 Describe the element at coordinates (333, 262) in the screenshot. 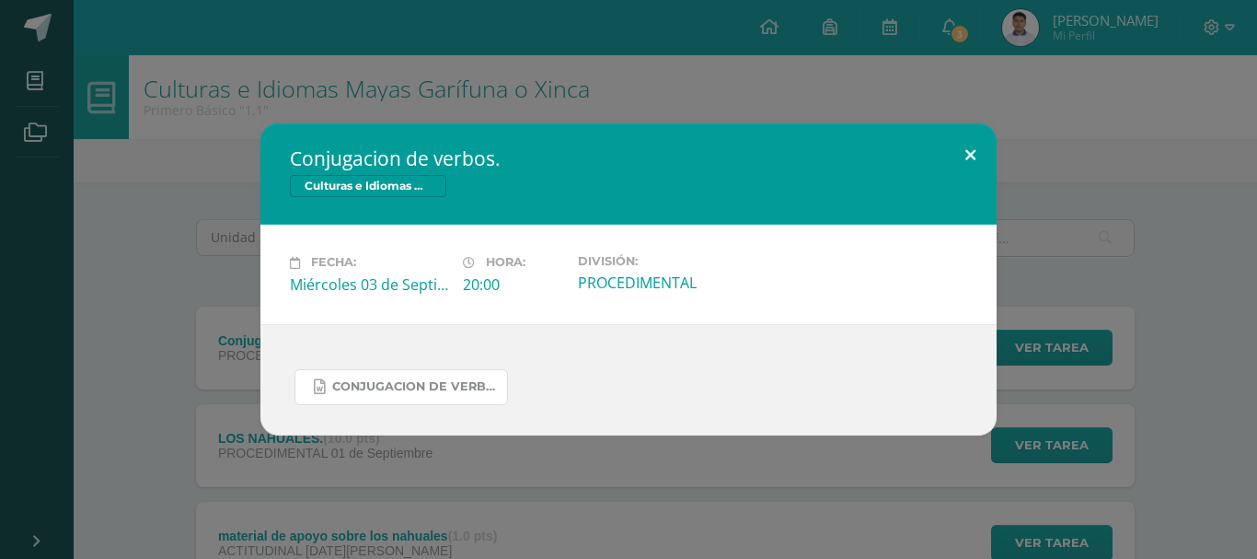

I see `span: Fecha:` at that location.